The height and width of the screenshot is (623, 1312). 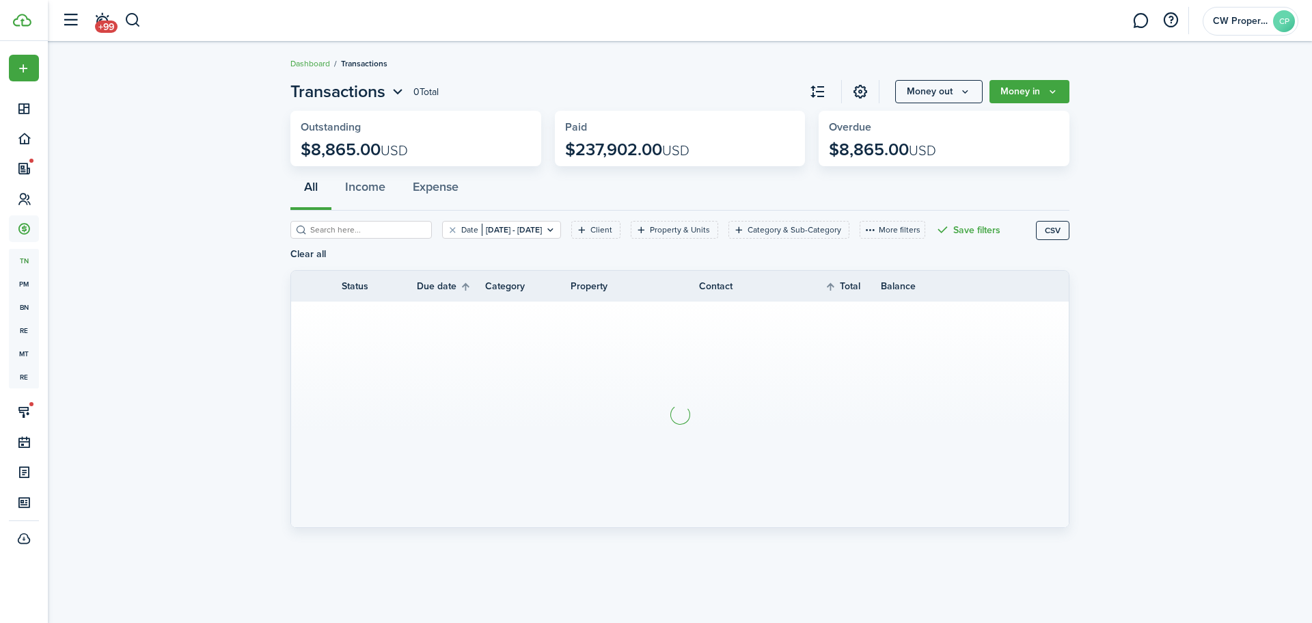 I want to click on img: TenantCloud, so click(x=22, y=20).